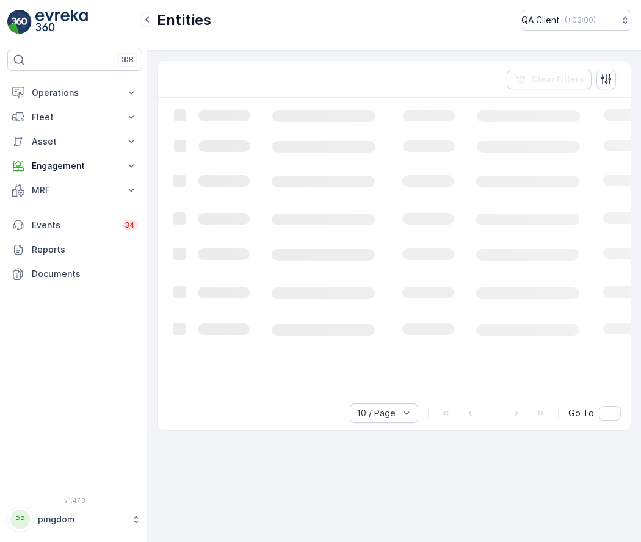  I want to click on img: logo_light-DOdMpM7g.png, so click(62, 22).